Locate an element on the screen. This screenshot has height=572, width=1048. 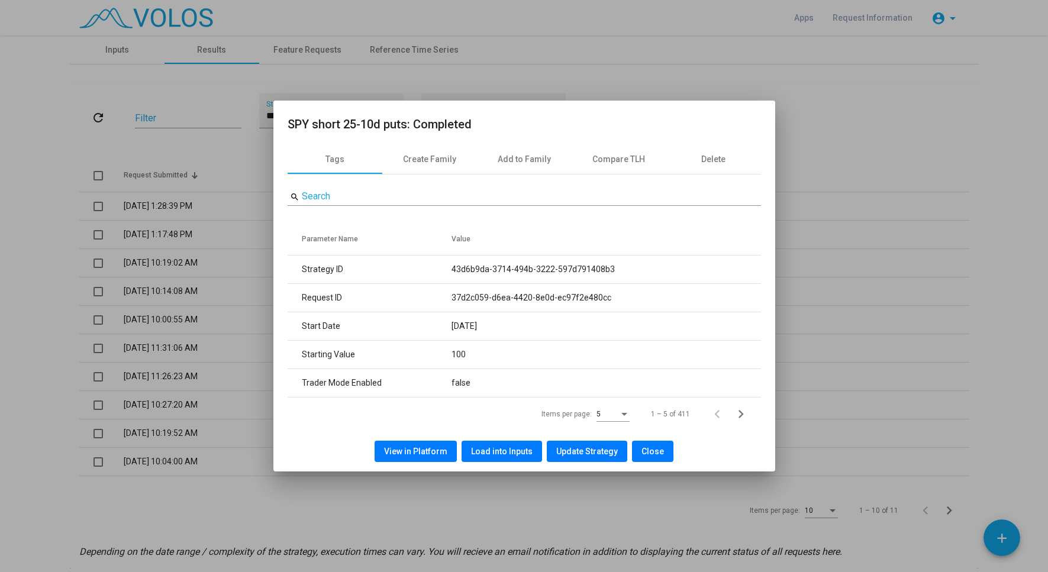
div: Create Family is located at coordinates (430, 159).